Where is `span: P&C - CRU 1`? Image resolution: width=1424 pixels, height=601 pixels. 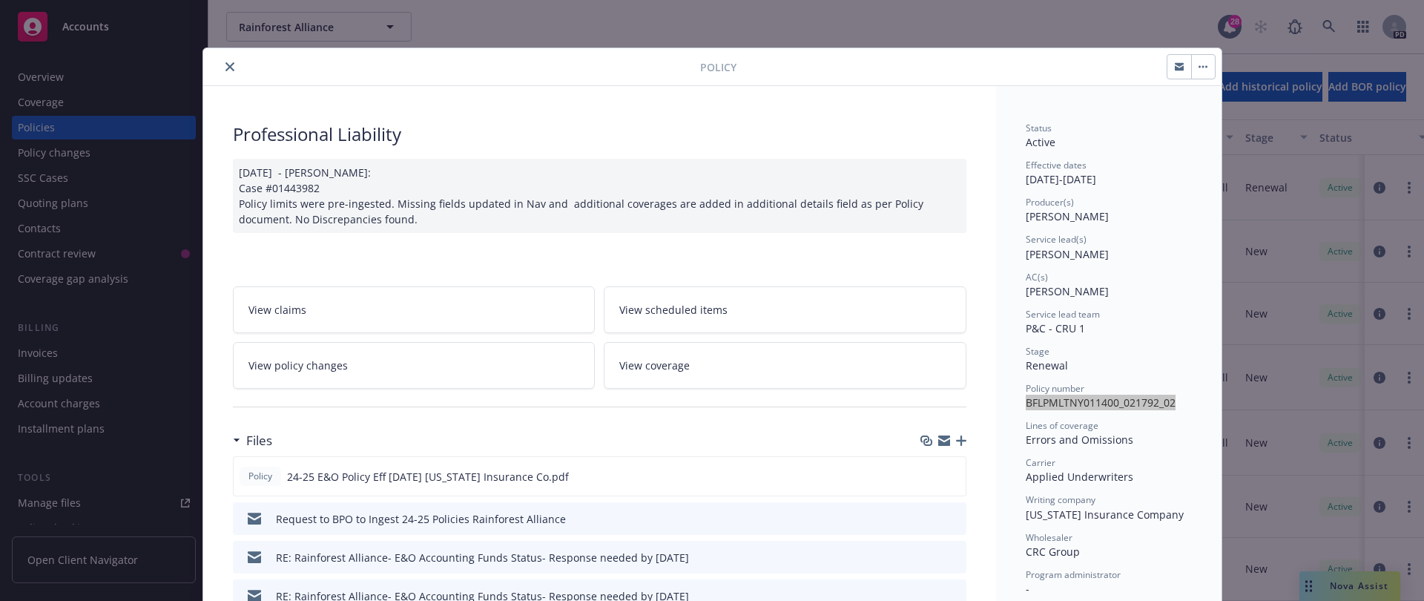
span: P&C - CRU 1 is located at coordinates (1056, 328).